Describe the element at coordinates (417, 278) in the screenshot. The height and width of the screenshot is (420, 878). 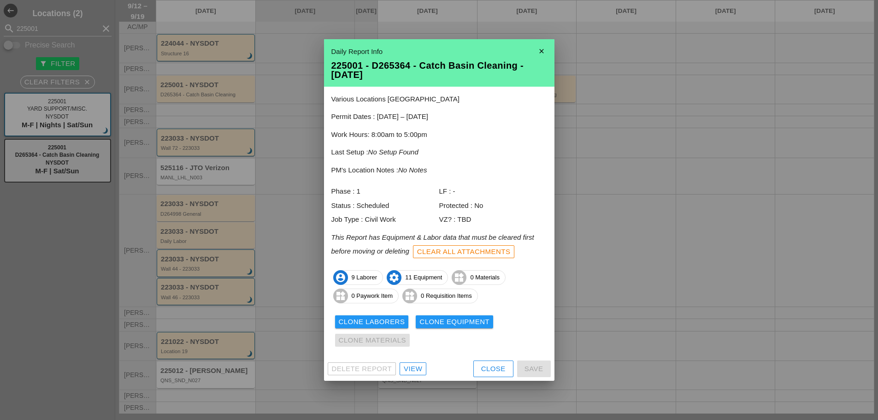
I see `span: 11 Equipment` at that location.